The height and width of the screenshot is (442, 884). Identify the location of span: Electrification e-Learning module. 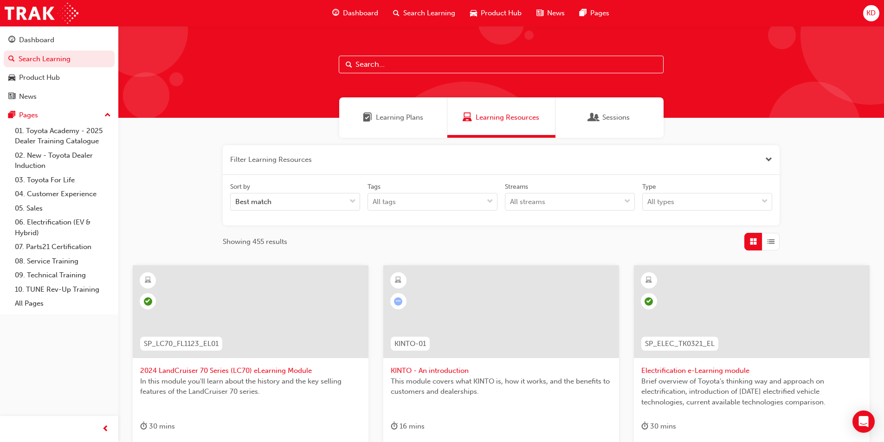
(752, 371).